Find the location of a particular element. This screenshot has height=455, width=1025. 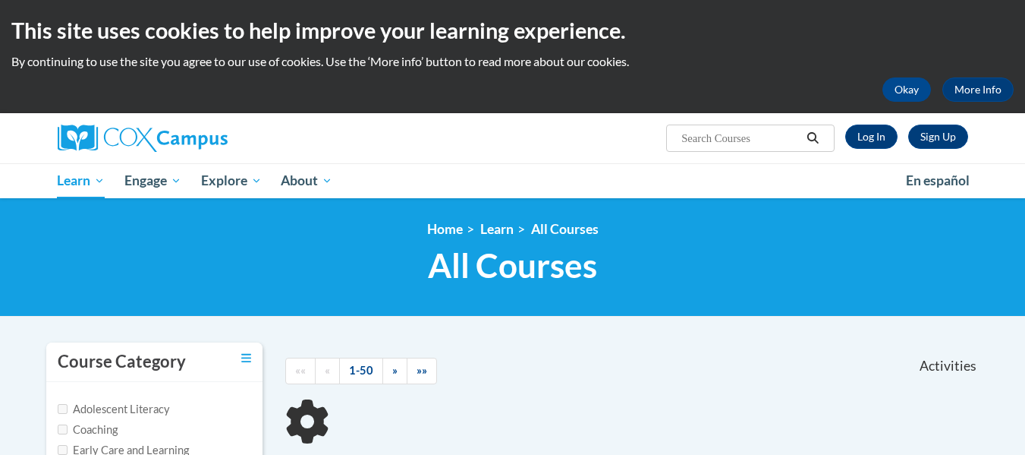

span: All Courses is located at coordinates (512, 265).